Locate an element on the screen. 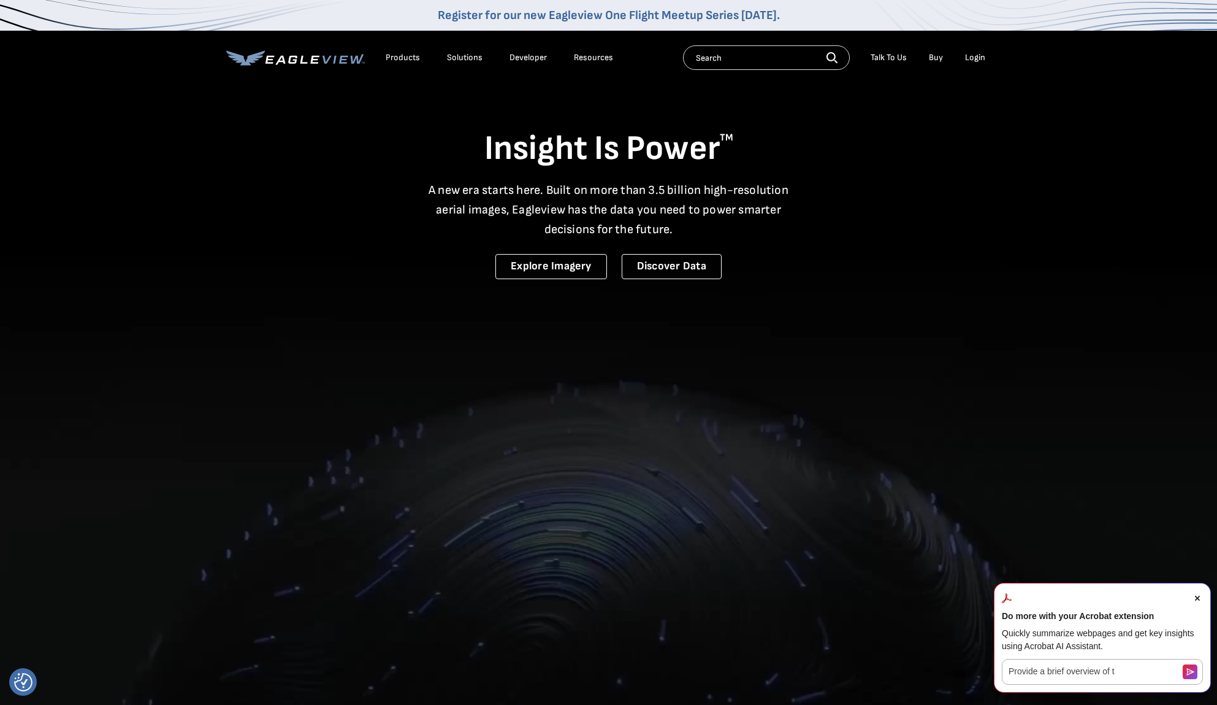 The image size is (1217, 705). button: Consent Preferences is located at coordinates (23, 682).